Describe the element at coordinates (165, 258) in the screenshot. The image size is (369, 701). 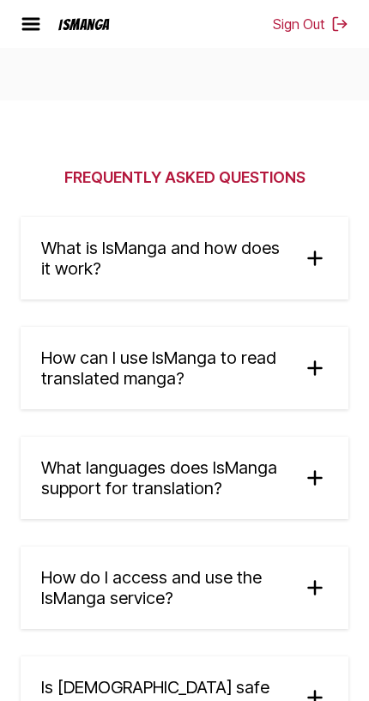
I see `span: What is IsManga and how does it work?` at that location.